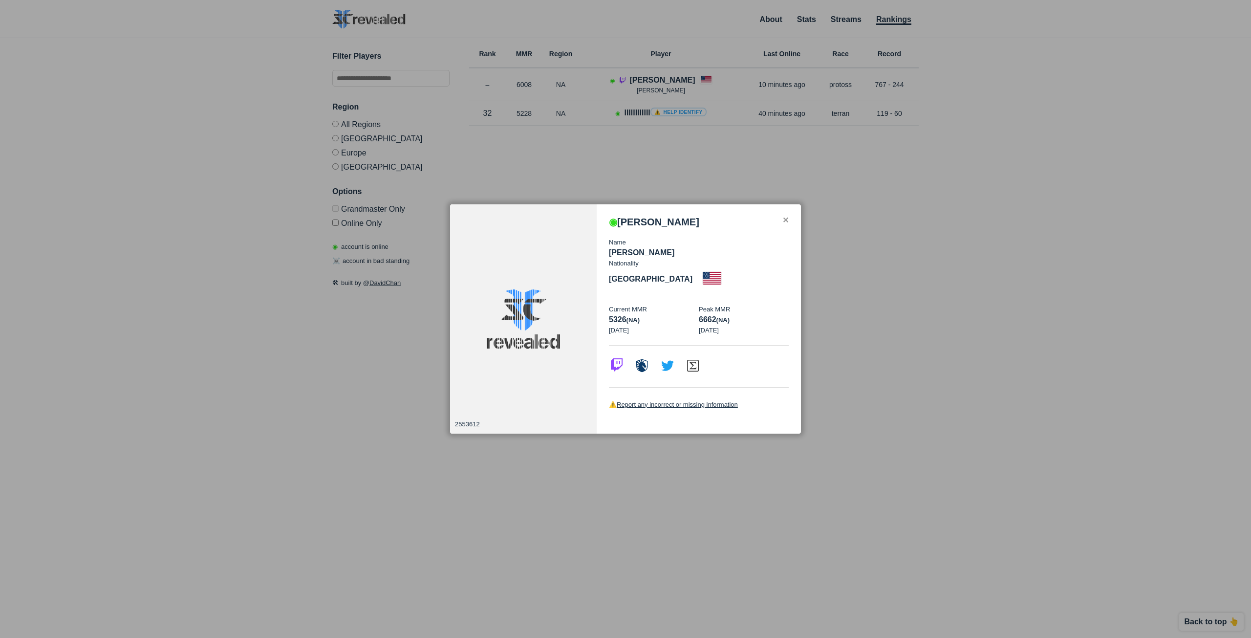 The height and width of the screenshot is (638, 1251). Describe the element at coordinates (642, 371) in the screenshot. I see `a: Visit Liquidpedia profile` at that location.